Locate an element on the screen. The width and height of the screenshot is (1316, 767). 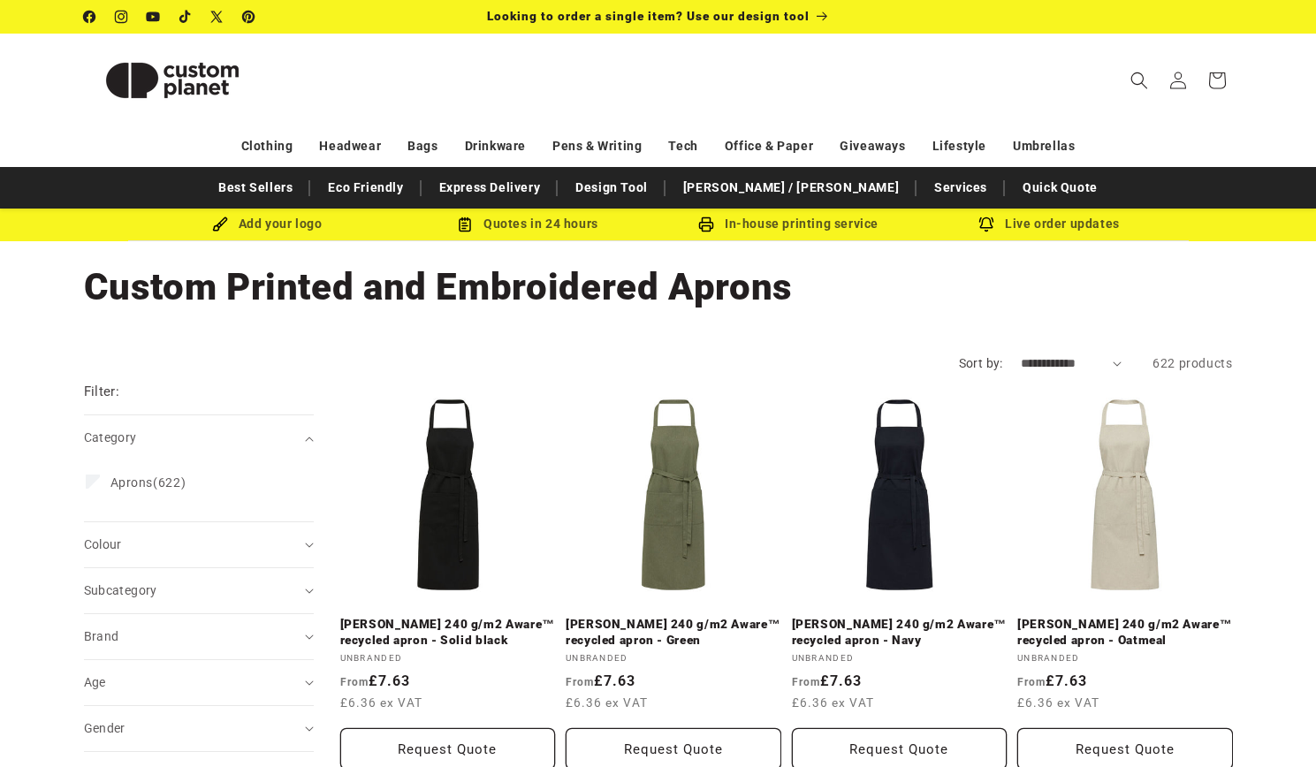
summary: Subcategory (0 selected) is located at coordinates (199, 591).